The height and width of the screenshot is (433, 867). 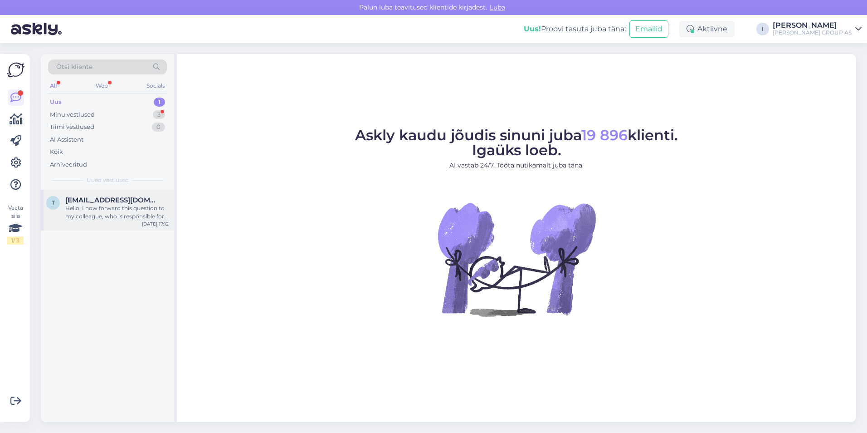 I want to click on div: Vaata siia, so click(x=15, y=224).